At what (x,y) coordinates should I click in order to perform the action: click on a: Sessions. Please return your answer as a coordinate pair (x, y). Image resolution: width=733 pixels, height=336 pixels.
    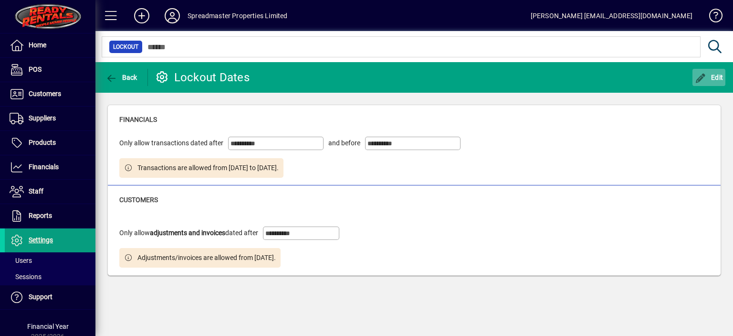
    Looking at the image, I should click on (50, 276).